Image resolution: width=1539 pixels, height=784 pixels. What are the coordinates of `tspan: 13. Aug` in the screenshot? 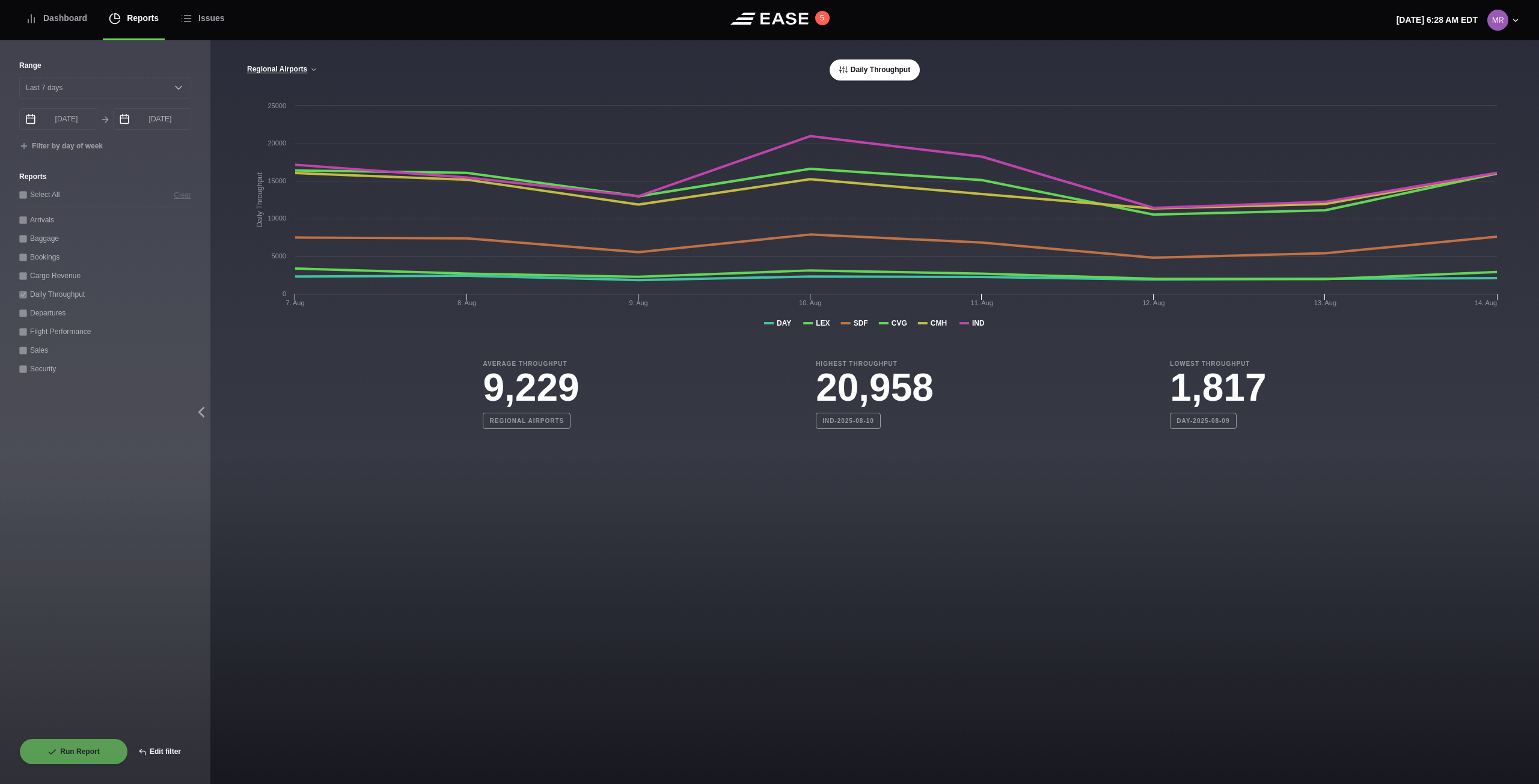 It's located at (1325, 303).